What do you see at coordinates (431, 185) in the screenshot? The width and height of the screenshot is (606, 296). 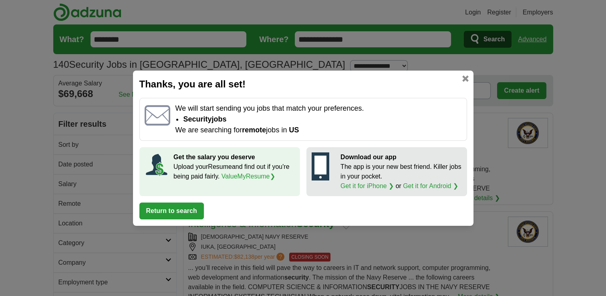 I see `a: Get it for Android ❯` at bounding box center [431, 185].